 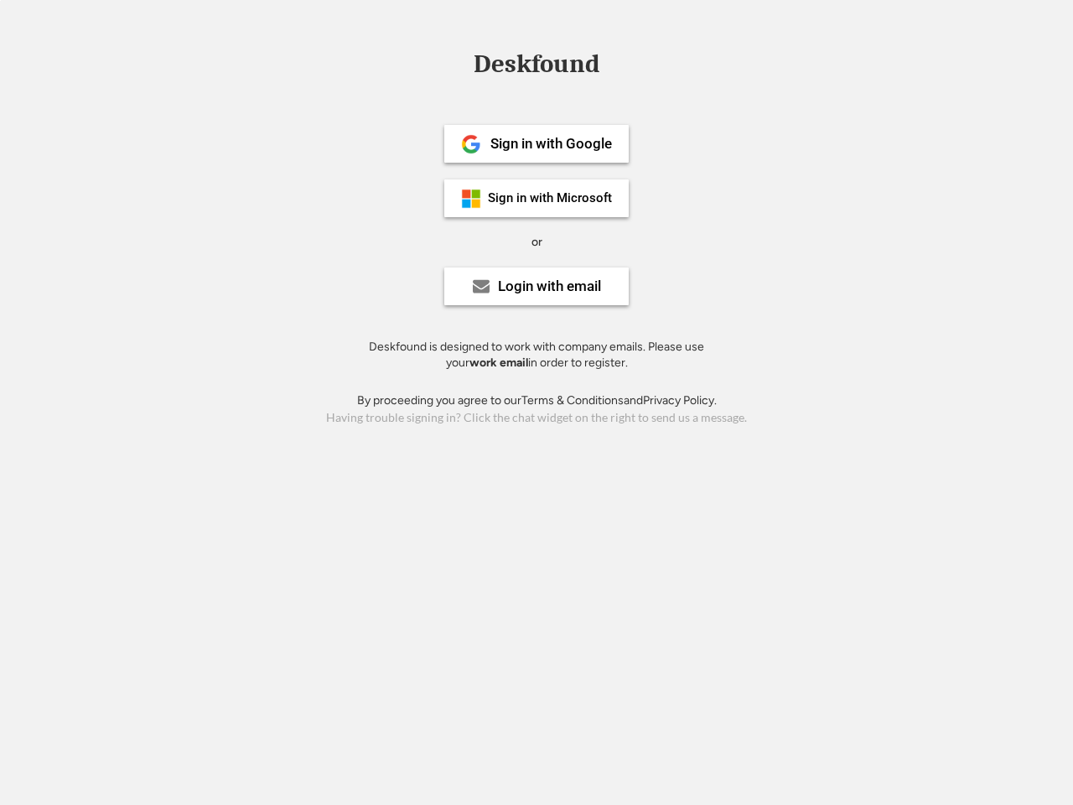 What do you see at coordinates (536, 401) in the screenshot?
I see `div: By proceeding you agree to our and` at bounding box center [536, 401].